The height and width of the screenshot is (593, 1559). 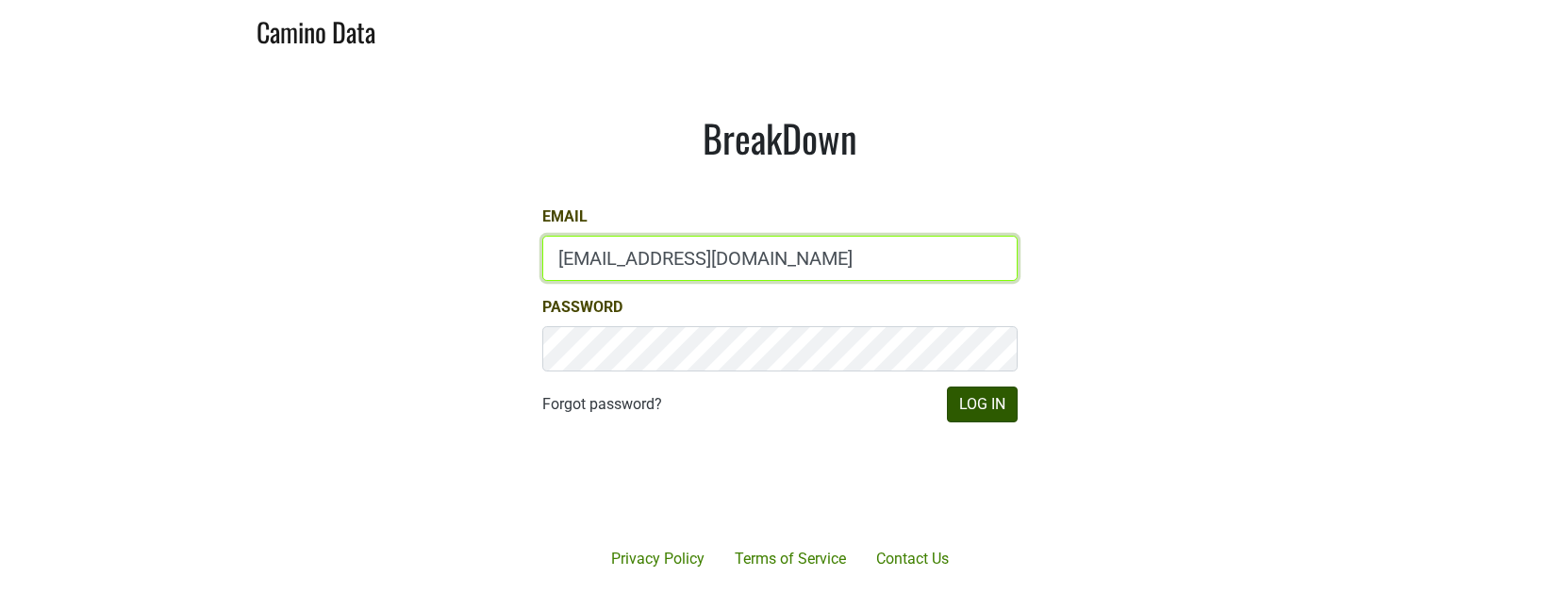 What do you see at coordinates (658, 559) in the screenshot?
I see `a: Privacy Policy` at bounding box center [658, 559].